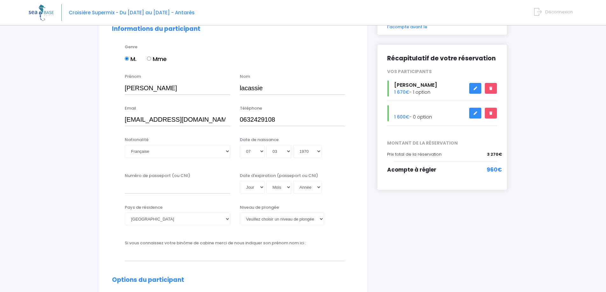 Image resolution: width=606 pixels, height=292 pixels. Describe the element at coordinates (130, 108) in the screenshot. I see `label: Email` at that location.